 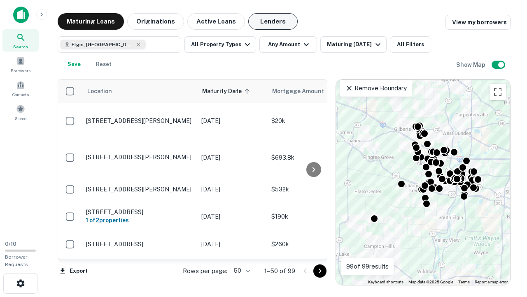 I want to click on a: Terms (opens in new tab), so click(x=464, y=281).